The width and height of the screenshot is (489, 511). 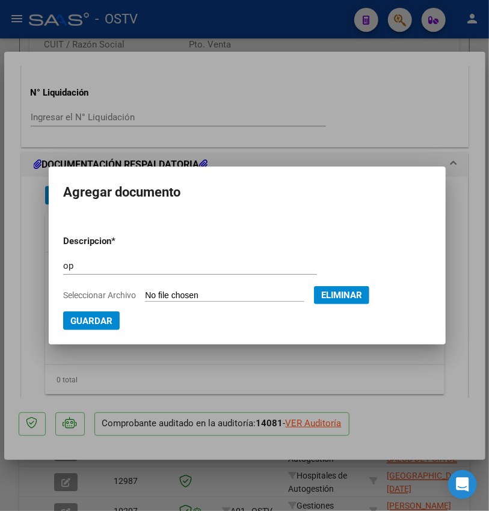 What do you see at coordinates (91, 321) in the screenshot?
I see `button: Guardar` at bounding box center [91, 321].